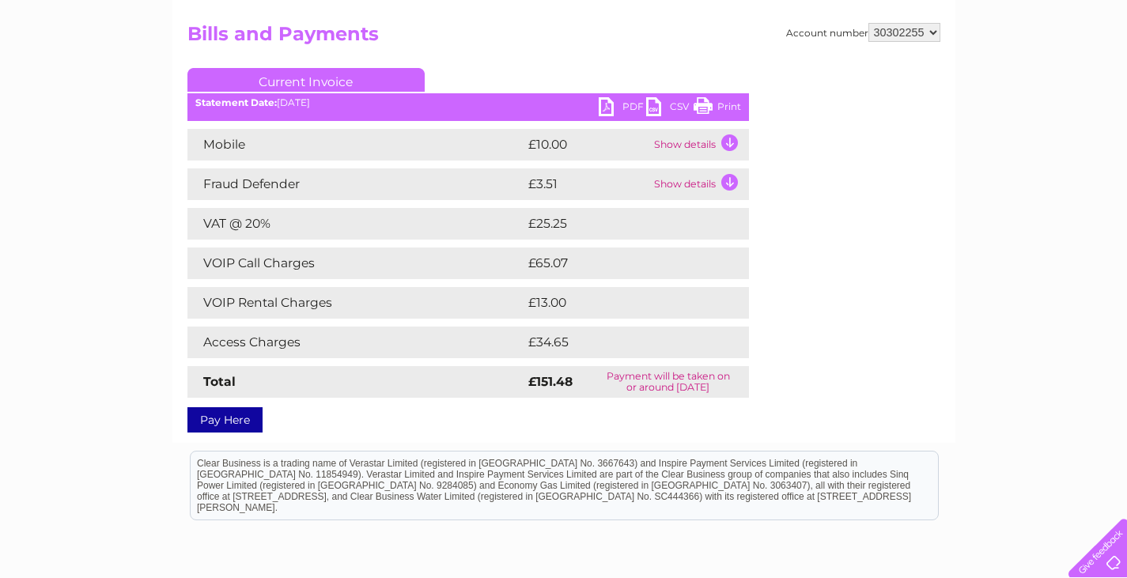 This screenshot has height=578, width=1127. Describe the element at coordinates (623, 108) in the screenshot. I see `a: PDF` at that location.